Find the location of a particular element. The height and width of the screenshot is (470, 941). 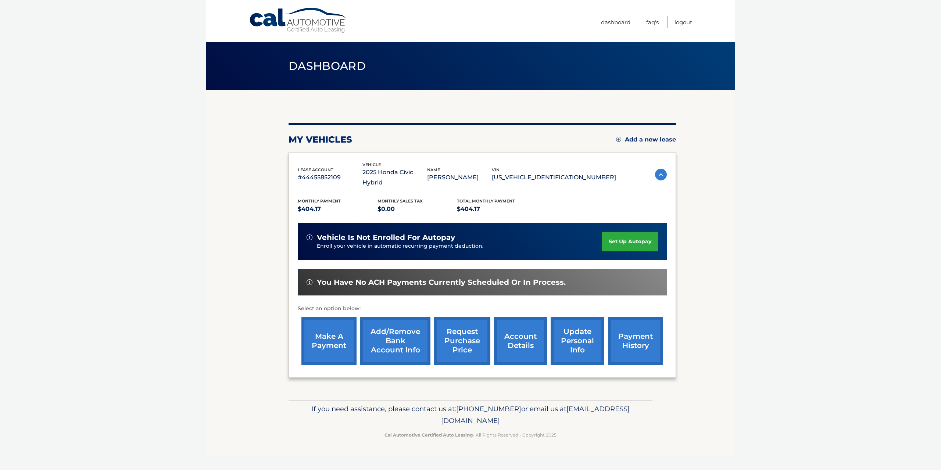

a: request purchase price is located at coordinates (462, 341).